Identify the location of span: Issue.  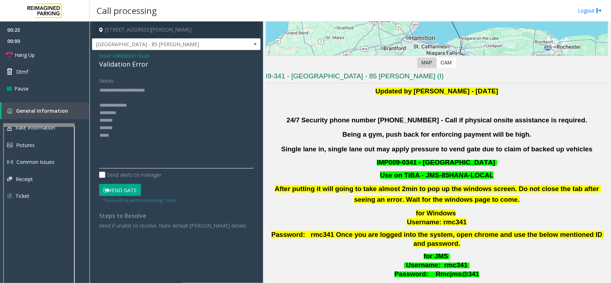
(105, 55).